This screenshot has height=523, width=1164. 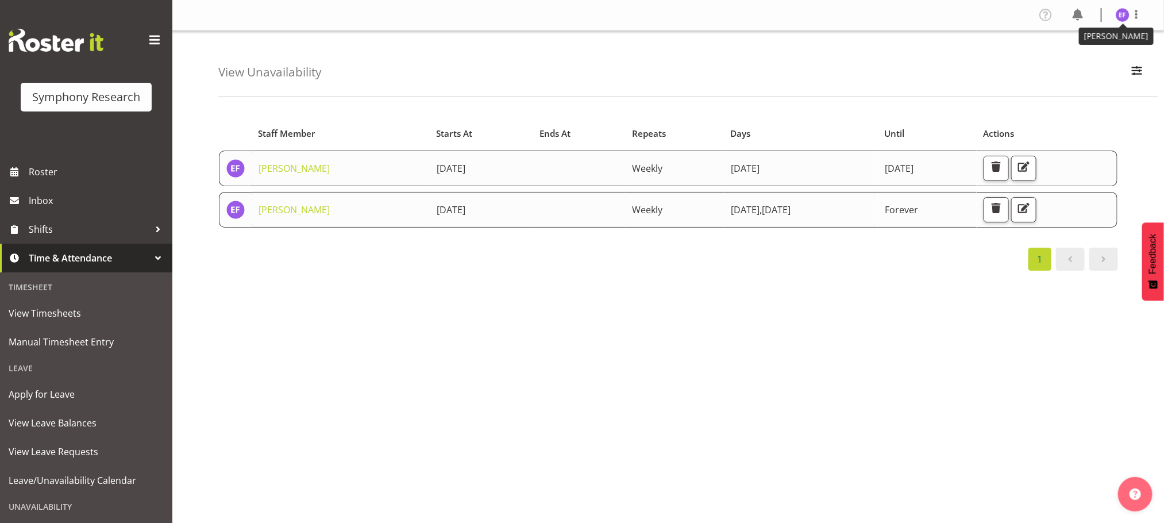 I want to click on a: View Timesheets, so click(x=86, y=313).